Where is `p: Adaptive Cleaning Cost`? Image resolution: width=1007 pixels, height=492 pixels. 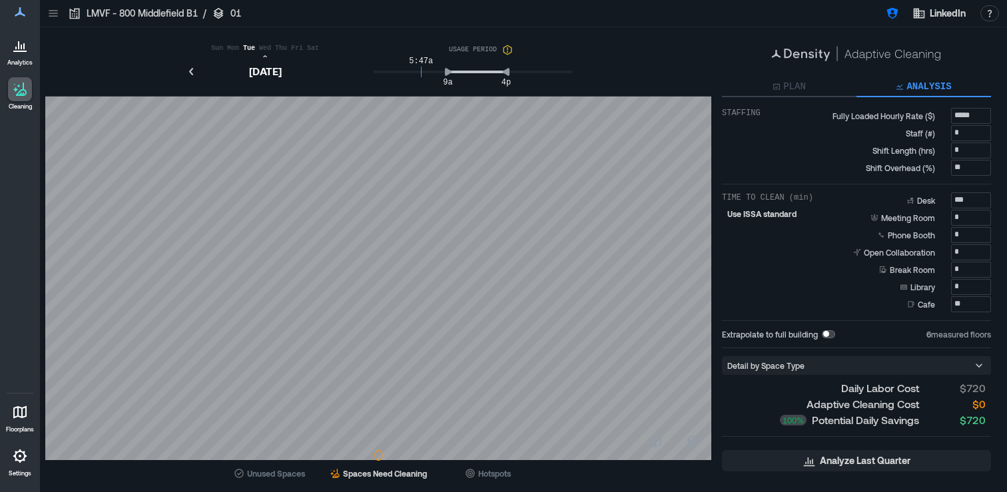
p: Adaptive Cleaning Cost is located at coordinates (863, 404).